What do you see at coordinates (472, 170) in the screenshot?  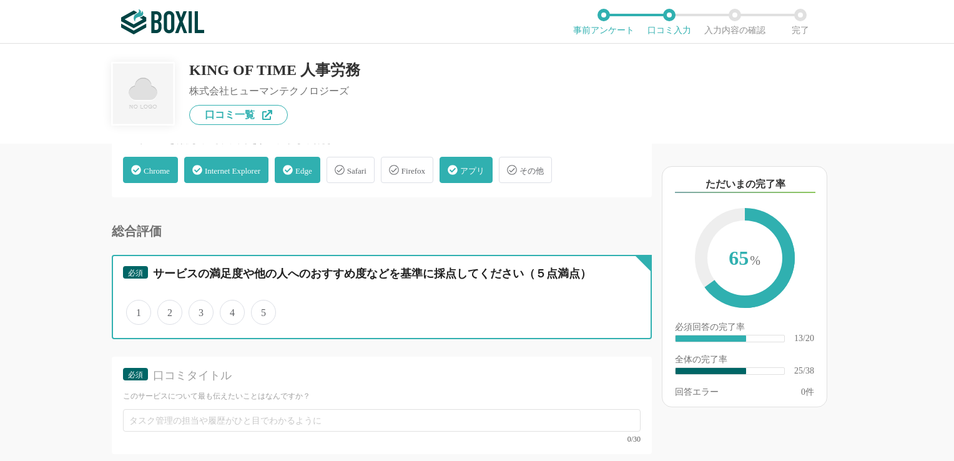 I see `span: アプリ` at bounding box center [472, 170].